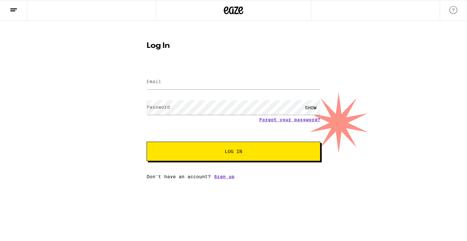 The height and width of the screenshot is (241, 467). I want to click on h1: Log In, so click(233, 46).